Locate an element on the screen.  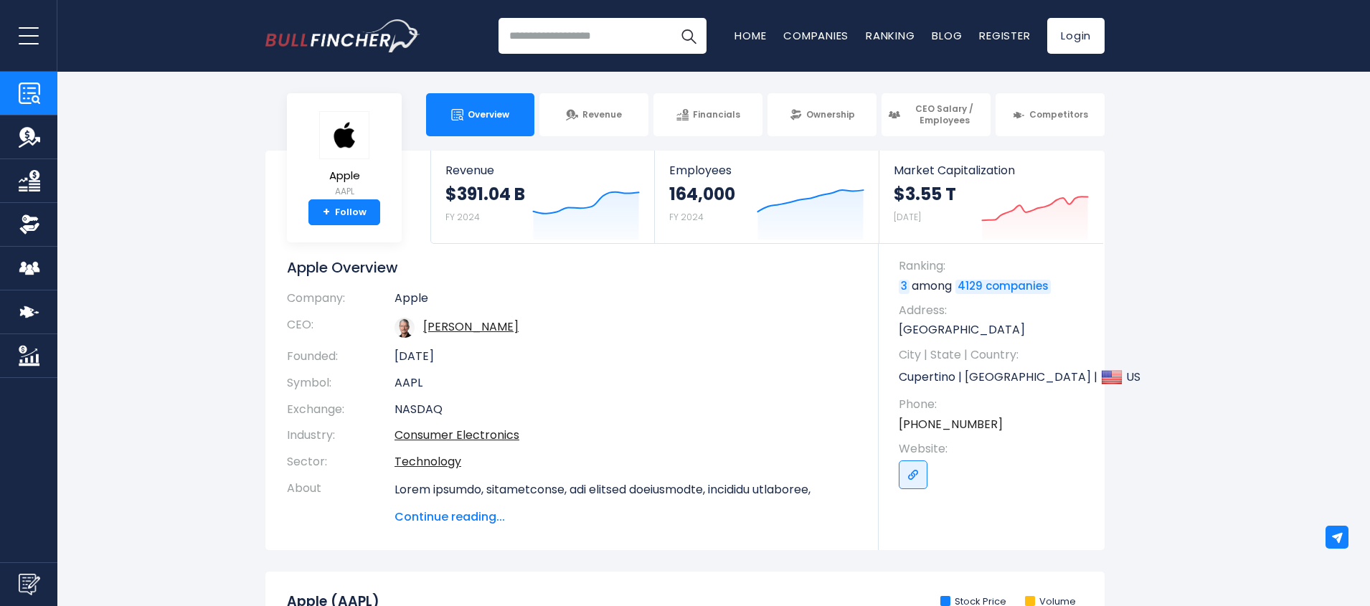
small: AAPL is located at coordinates (344, 192).